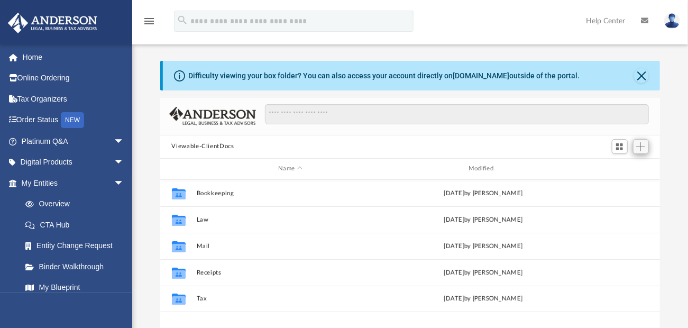 The width and height of the screenshot is (688, 328). Describe the element at coordinates (77, 266) in the screenshot. I see `a: Binder Walkthrough` at that location.